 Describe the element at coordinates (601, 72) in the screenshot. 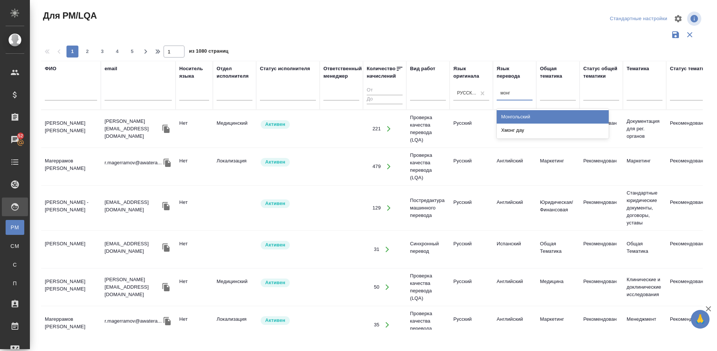

I see `div: Статус общей тематики` at that location.